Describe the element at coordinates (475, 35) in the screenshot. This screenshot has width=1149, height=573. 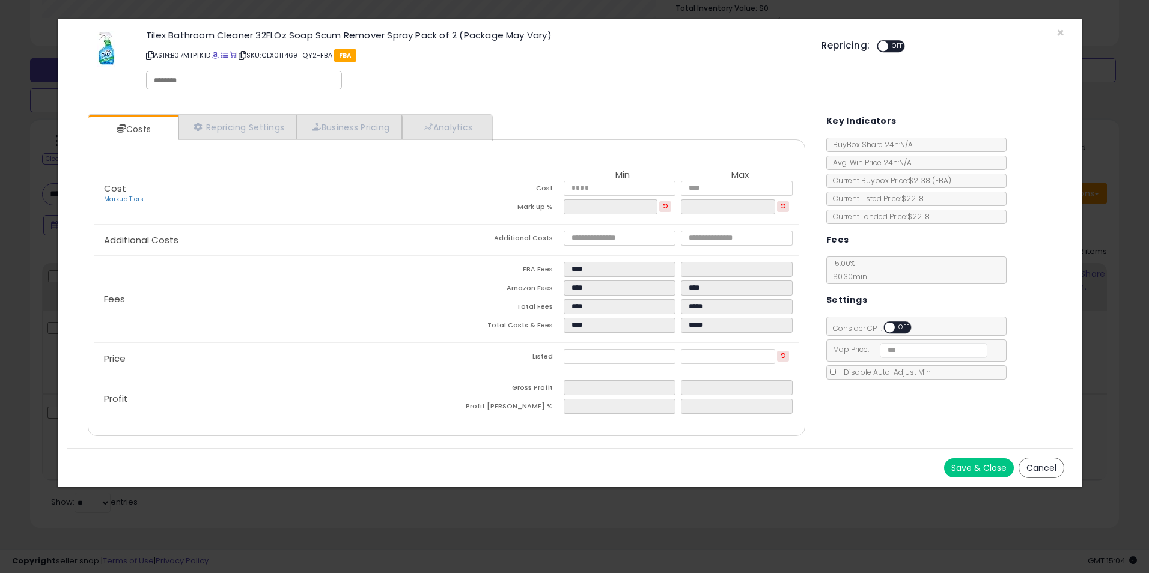
I see `h3: Tilex Bathroom Cleaner 32Fl.Oz Soap Scum Remover Spray Pack of 2 (Package May Vary)` at that location.